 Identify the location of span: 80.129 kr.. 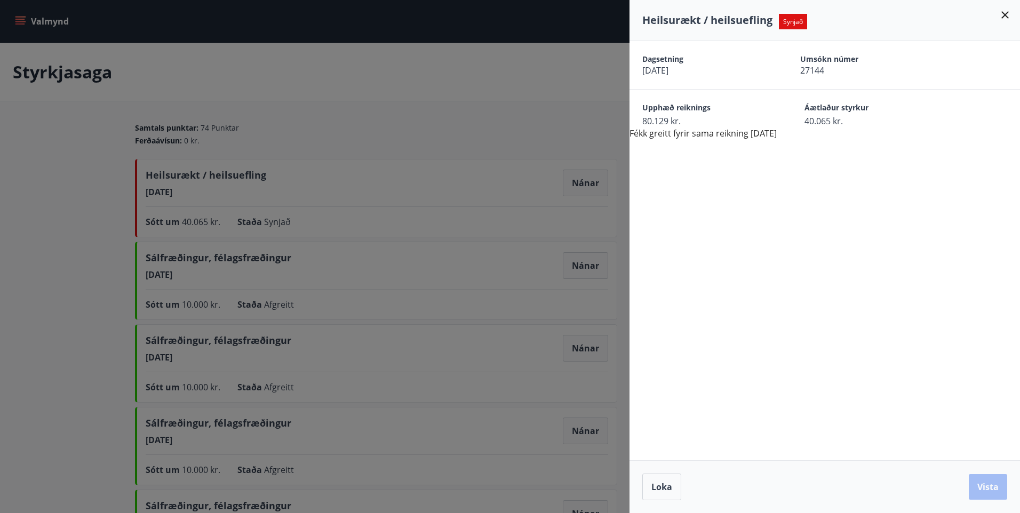
(705, 121).